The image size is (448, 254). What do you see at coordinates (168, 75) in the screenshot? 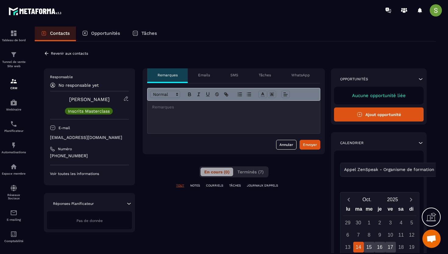
I see `p: Remarques` at bounding box center [168, 75].